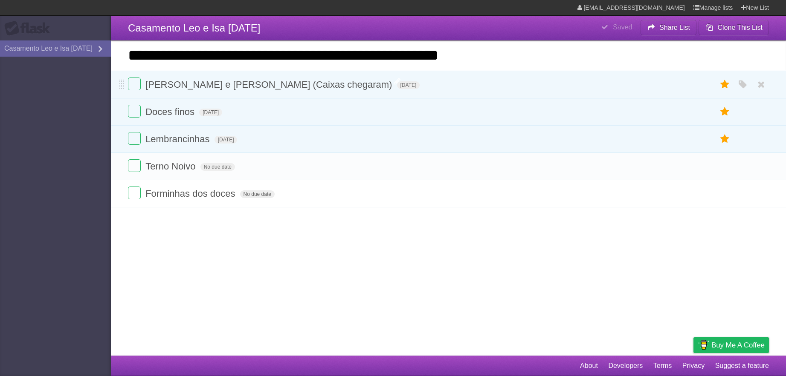  I want to click on a: Privacy, so click(693, 366).